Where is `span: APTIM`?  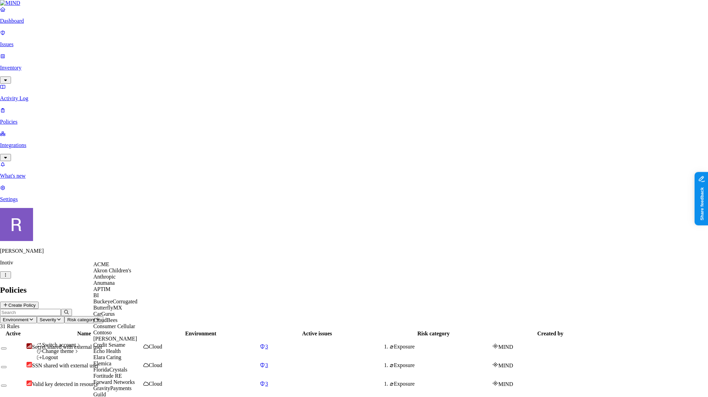 span: APTIM is located at coordinates (102, 289).